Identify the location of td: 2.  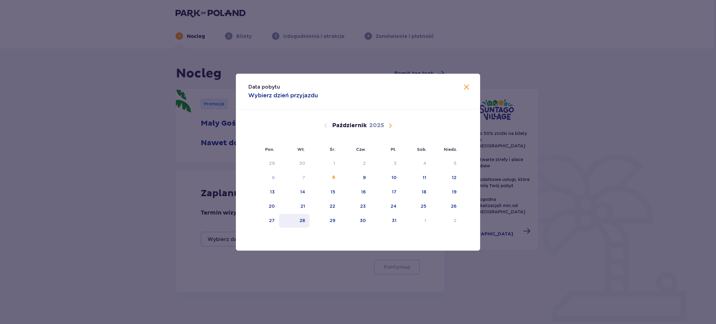
(445, 220).